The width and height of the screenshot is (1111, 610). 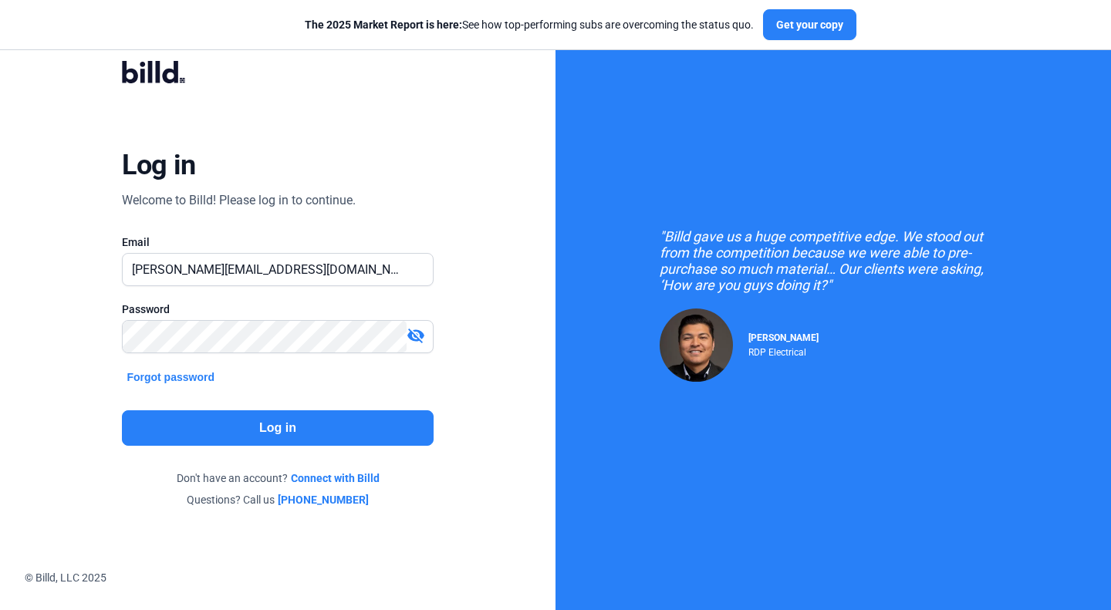 What do you see at coordinates (783, 350) in the screenshot?
I see `div: RDP Electrical` at bounding box center [783, 350].